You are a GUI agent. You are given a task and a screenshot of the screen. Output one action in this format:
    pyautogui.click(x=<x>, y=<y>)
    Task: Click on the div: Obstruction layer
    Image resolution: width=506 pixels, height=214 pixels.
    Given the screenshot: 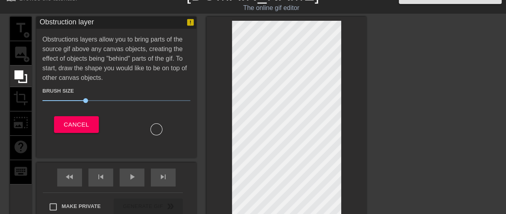 What is the action you would take?
    pyautogui.click(x=67, y=23)
    